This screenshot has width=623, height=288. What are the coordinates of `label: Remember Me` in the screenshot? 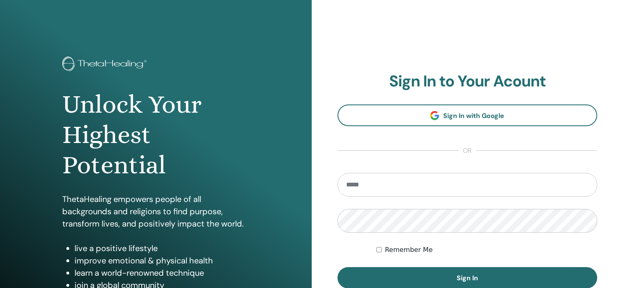 It's located at (409, 250).